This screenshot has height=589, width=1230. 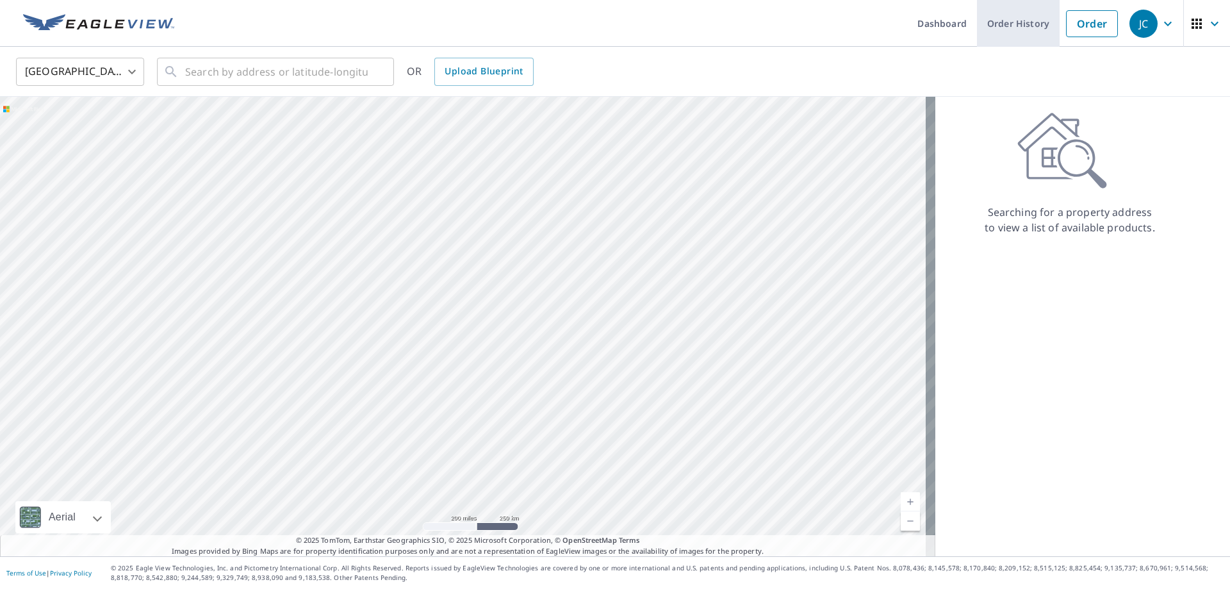 I want to click on div: OR, so click(x=470, y=72).